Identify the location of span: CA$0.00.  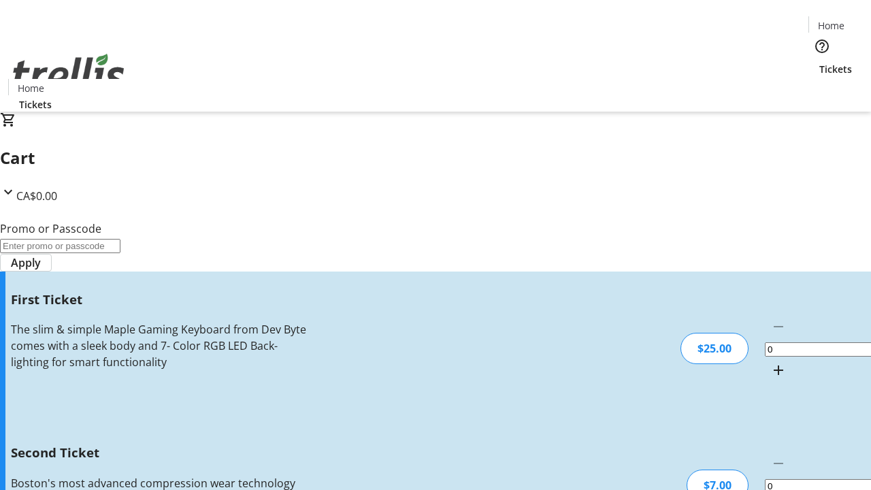
(37, 196).